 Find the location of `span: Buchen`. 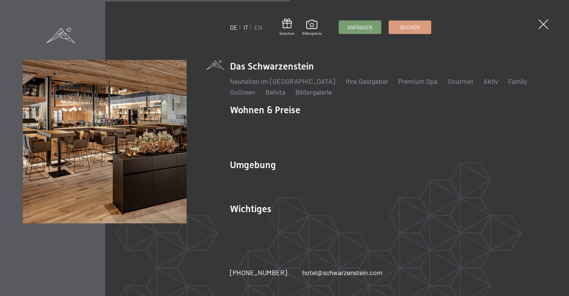

span: Buchen is located at coordinates (410, 27).